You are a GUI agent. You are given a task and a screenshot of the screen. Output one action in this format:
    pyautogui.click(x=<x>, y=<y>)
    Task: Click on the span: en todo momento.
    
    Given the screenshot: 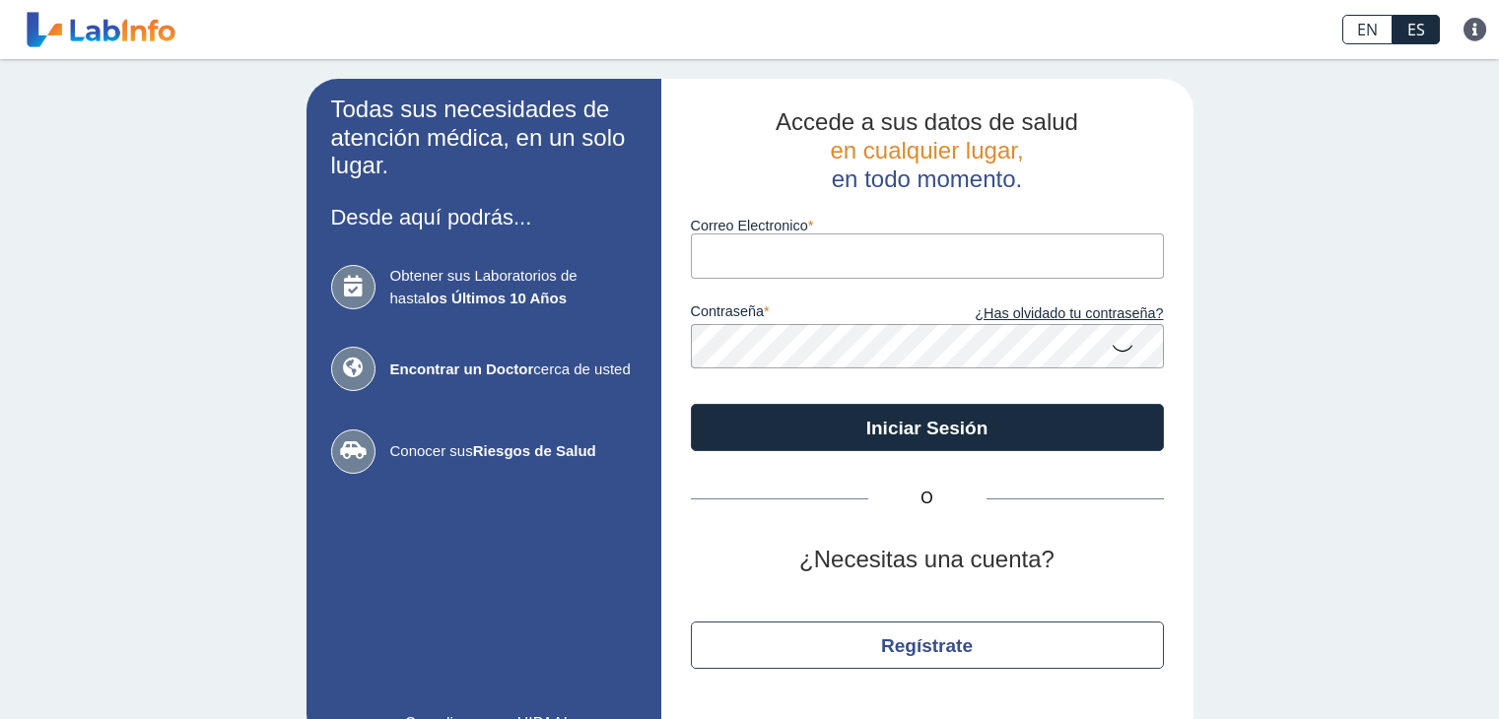 What is the action you would take?
    pyautogui.click(x=926, y=178)
    